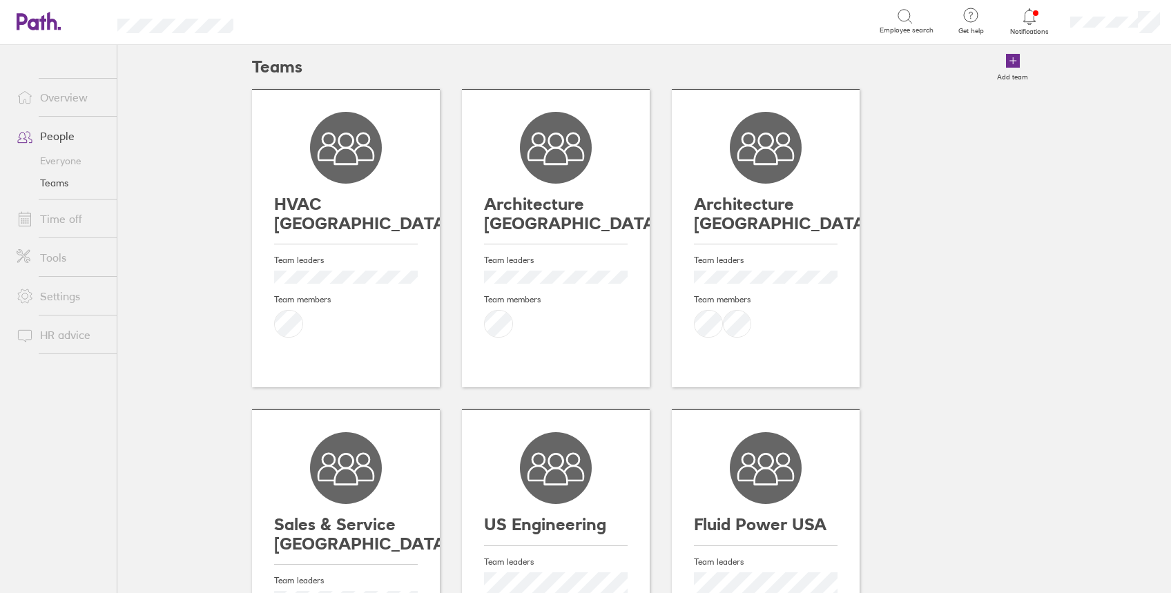 The image size is (1171, 593). I want to click on span: Get help, so click(971, 31).